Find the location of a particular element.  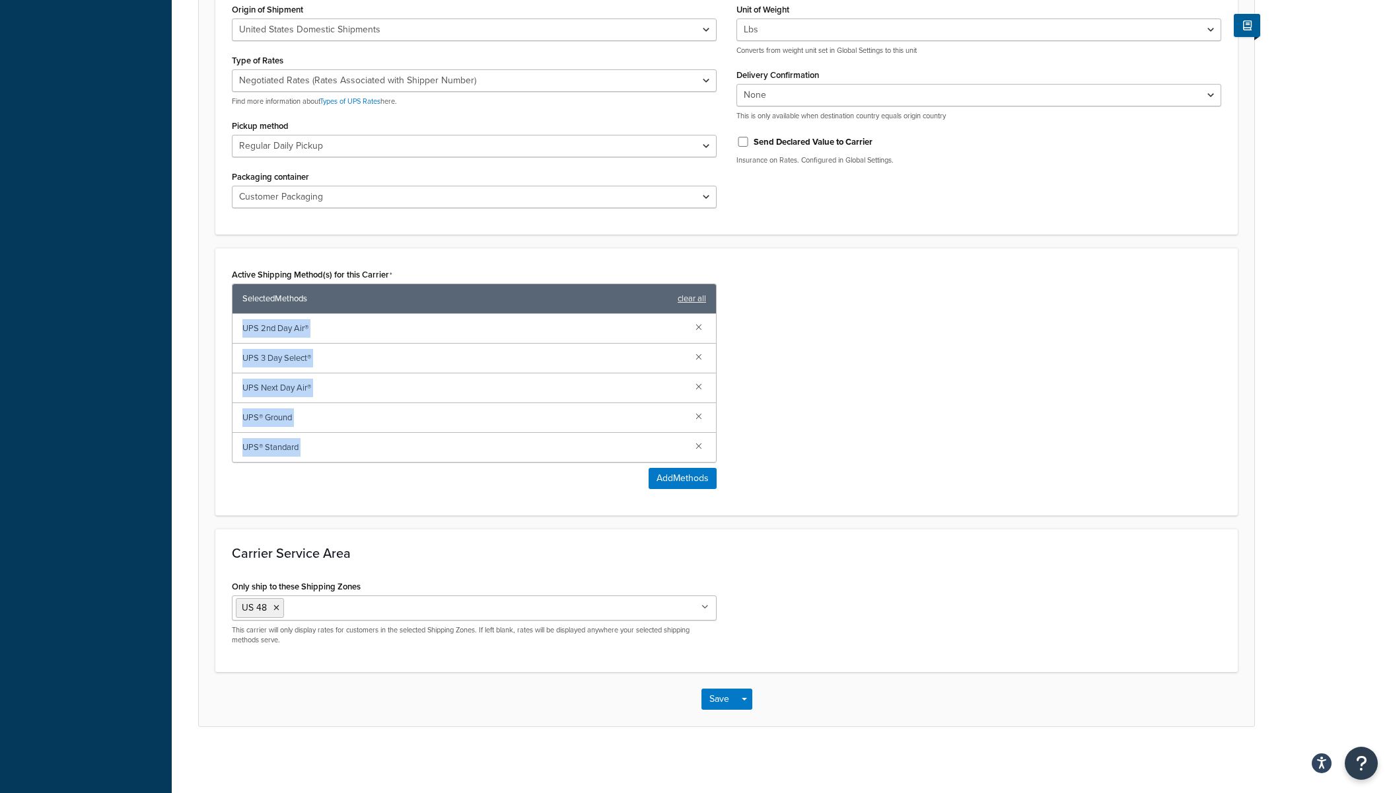

span: UPS® Ground is located at coordinates (464, 418).